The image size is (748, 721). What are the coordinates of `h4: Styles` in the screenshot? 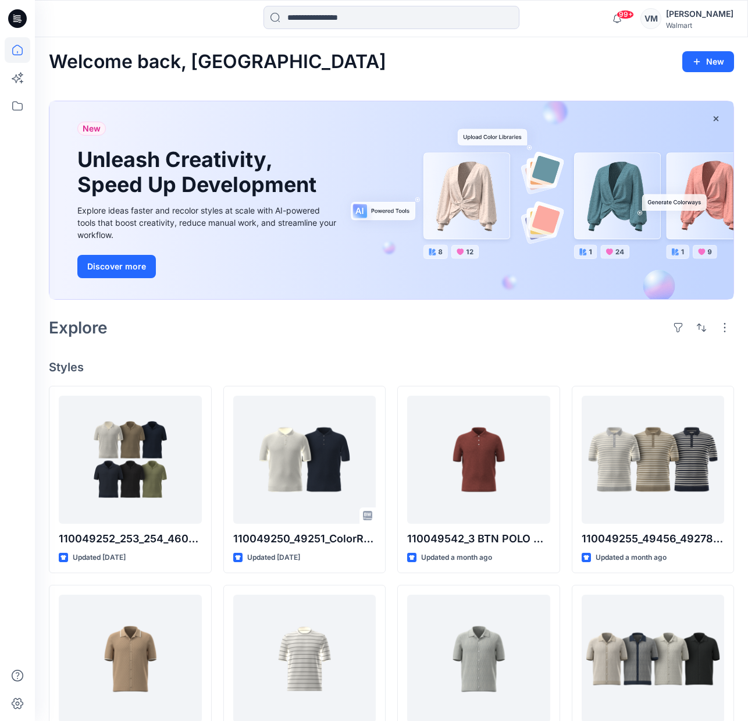 It's located at (392, 367).